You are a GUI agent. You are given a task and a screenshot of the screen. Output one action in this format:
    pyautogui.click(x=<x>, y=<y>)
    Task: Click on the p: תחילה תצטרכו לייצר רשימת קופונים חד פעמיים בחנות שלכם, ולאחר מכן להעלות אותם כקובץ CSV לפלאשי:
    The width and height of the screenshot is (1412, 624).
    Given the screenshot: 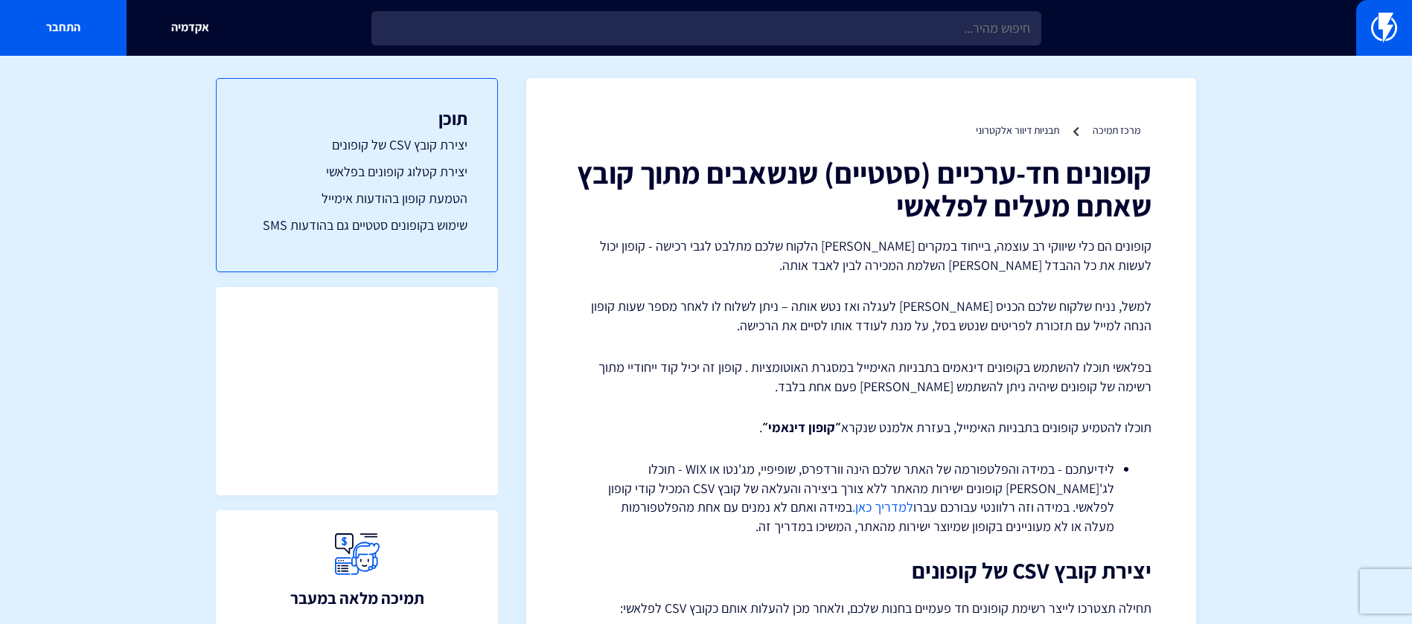 What is the action you would take?
    pyautogui.click(x=861, y=609)
    